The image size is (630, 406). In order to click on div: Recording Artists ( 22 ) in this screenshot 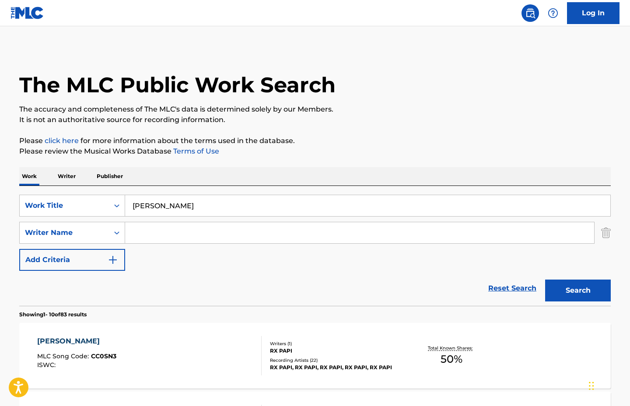, I will do `click(336, 360)`.